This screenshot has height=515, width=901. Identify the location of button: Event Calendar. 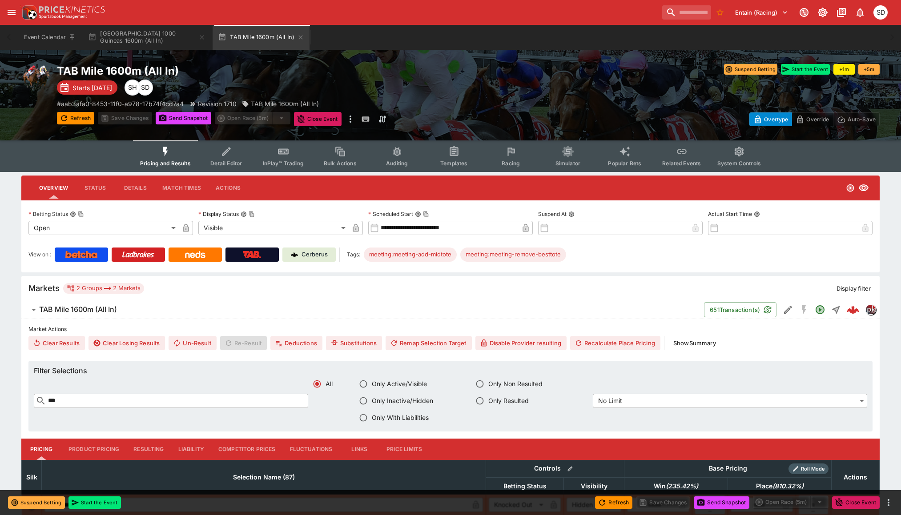
(50, 37).